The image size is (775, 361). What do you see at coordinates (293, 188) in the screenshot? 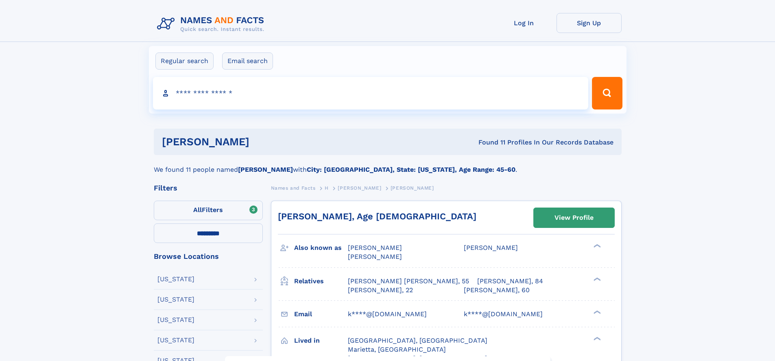
I see `a: Names and Facts` at bounding box center [293, 188].